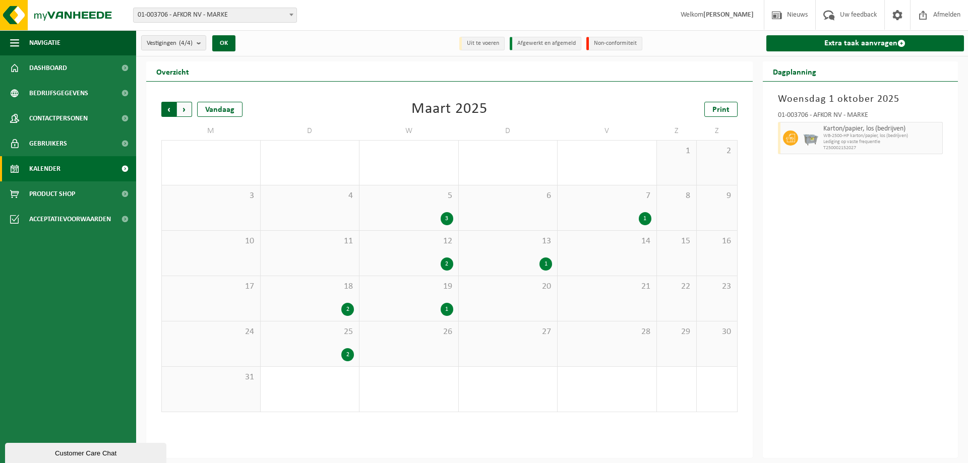  Describe the element at coordinates (52, 194) in the screenshot. I see `span: Product Shop` at that location.